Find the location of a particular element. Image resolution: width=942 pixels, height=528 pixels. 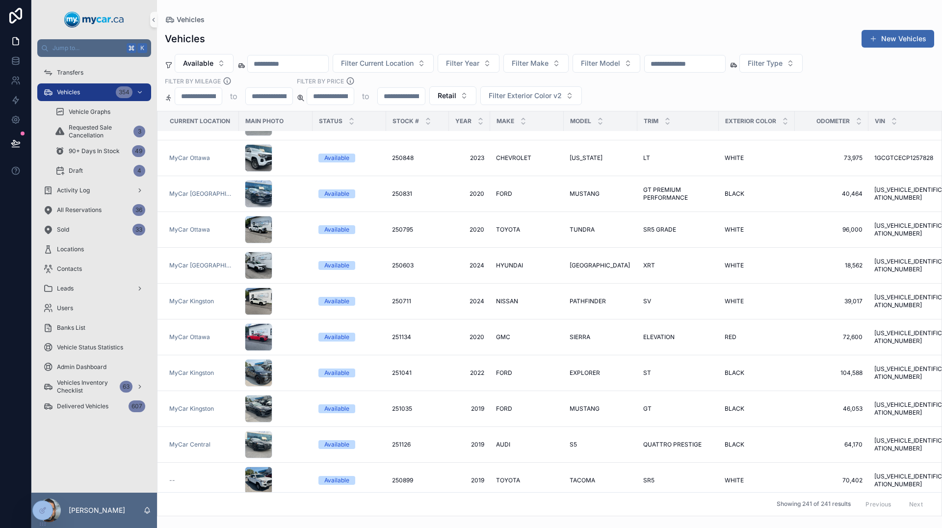

a: BLACK is located at coordinates (756, 194).